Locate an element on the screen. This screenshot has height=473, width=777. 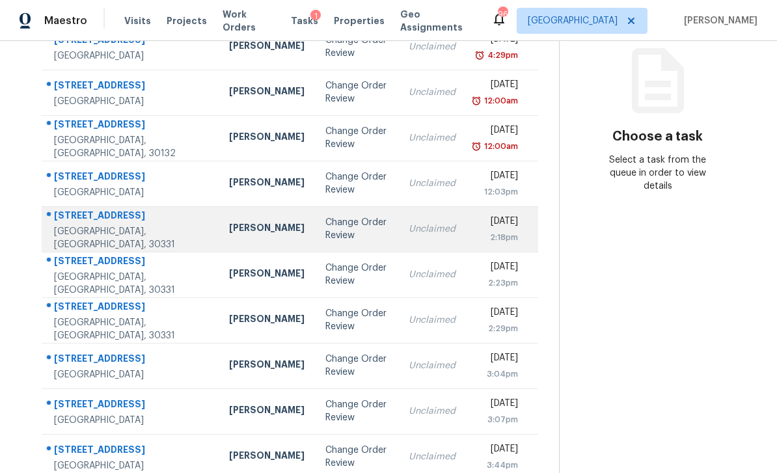
div: 4:29pm is located at coordinates (501, 55).